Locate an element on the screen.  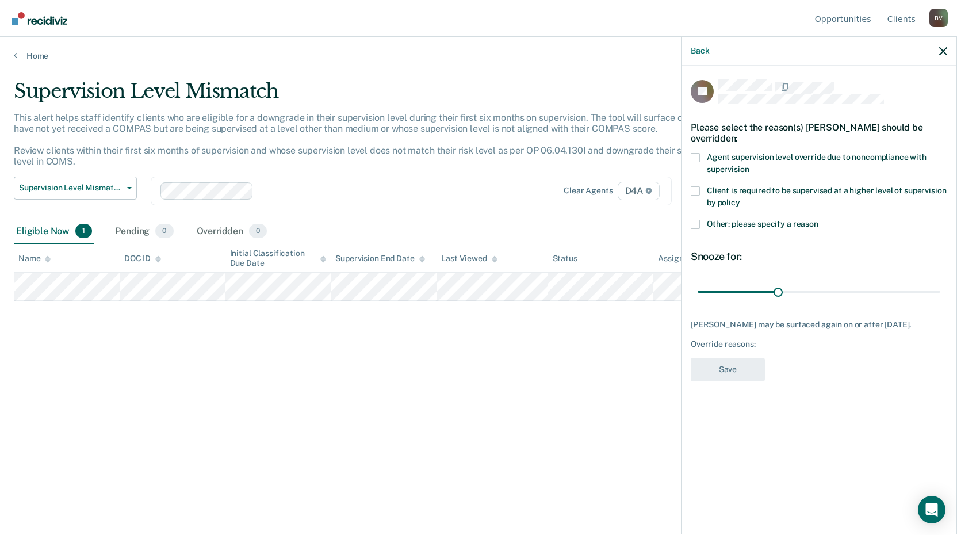
span: Agent supervision level override due to noncompliance with supervision is located at coordinates (817, 163).